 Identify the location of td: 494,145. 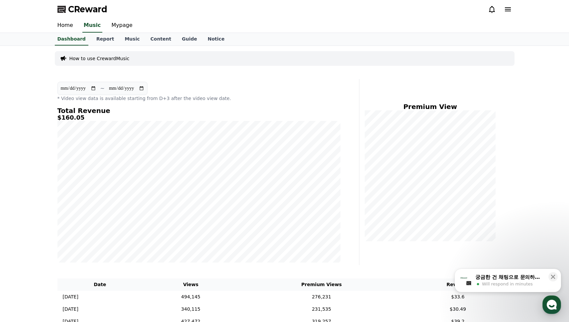
(191, 297).